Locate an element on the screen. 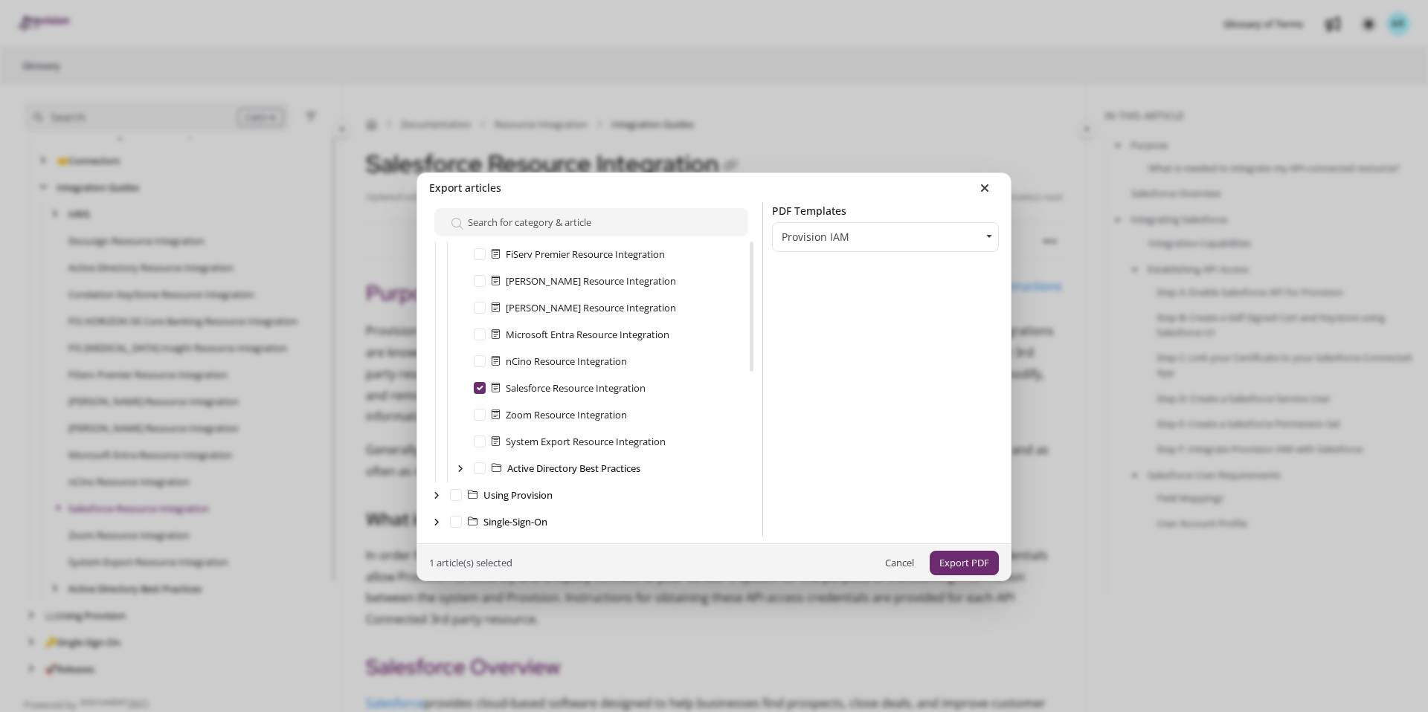 The width and height of the screenshot is (1428, 712). label: System Export Resource Integration is located at coordinates (585, 442).